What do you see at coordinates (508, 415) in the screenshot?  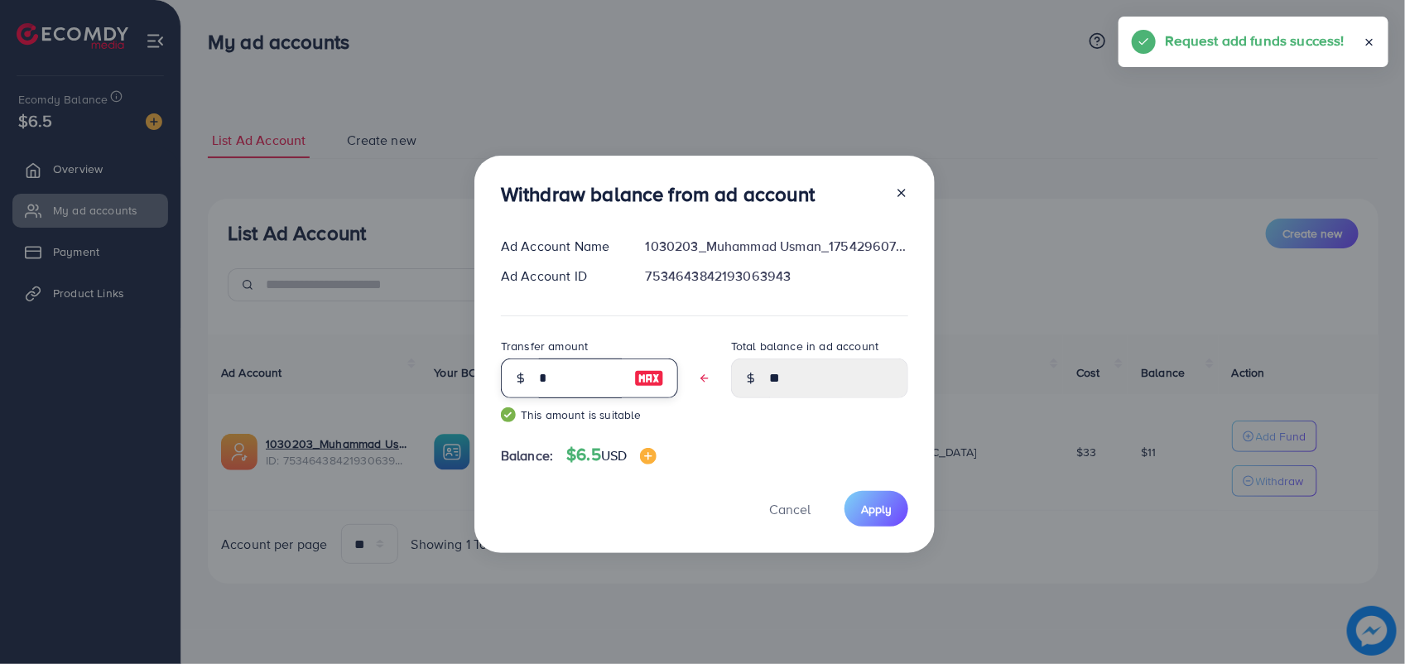 I see `img: guide` at bounding box center [508, 415].